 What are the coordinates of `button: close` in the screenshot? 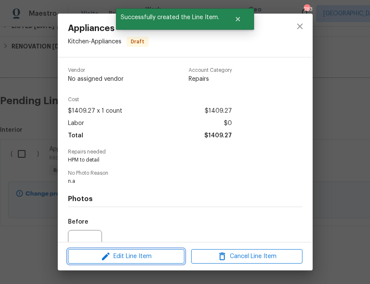 It's located at (300, 26).